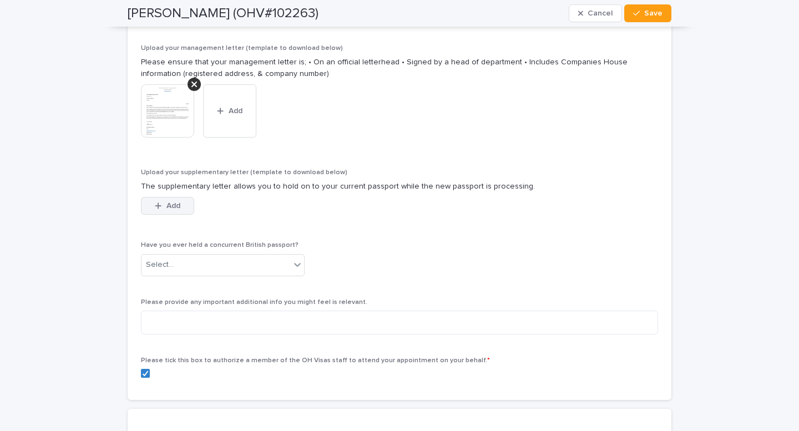 This screenshot has width=799, height=431. Describe the element at coordinates (244, 173) in the screenshot. I see `span: Upload your supplementary letter (template to download below)` at that location.